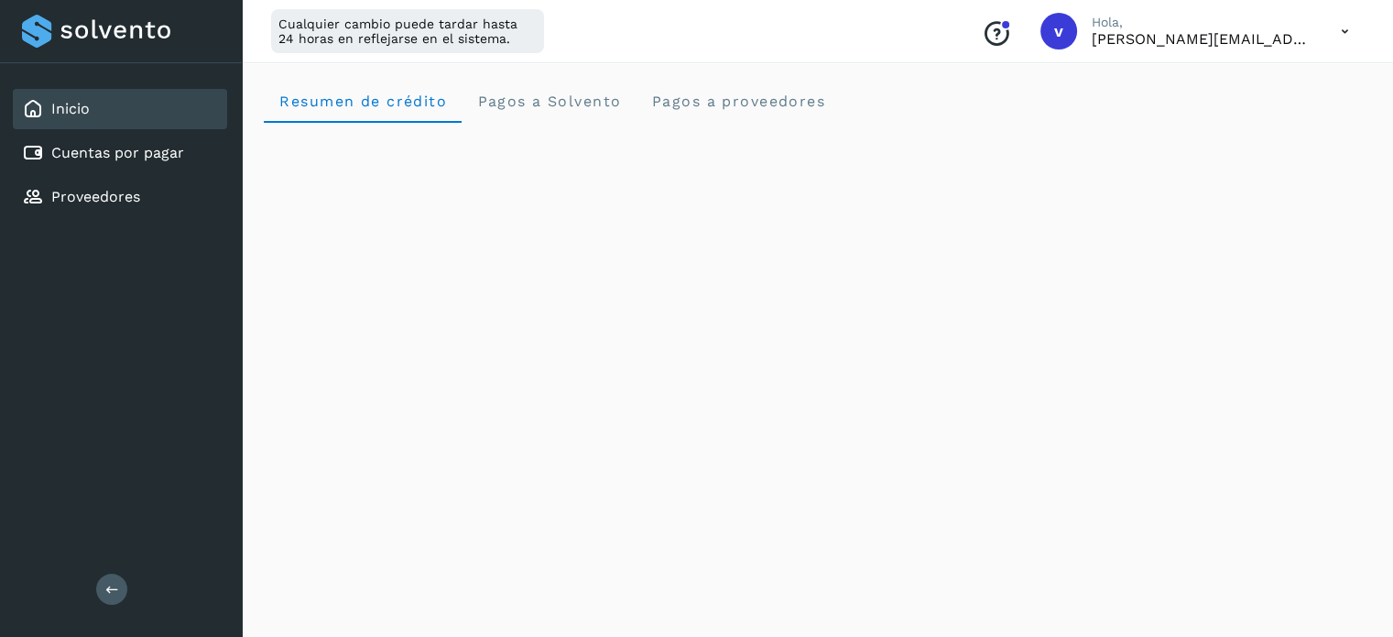 The image size is (1393, 637). Describe the element at coordinates (120, 197) in the screenshot. I see `div: Proveedores` at that location.